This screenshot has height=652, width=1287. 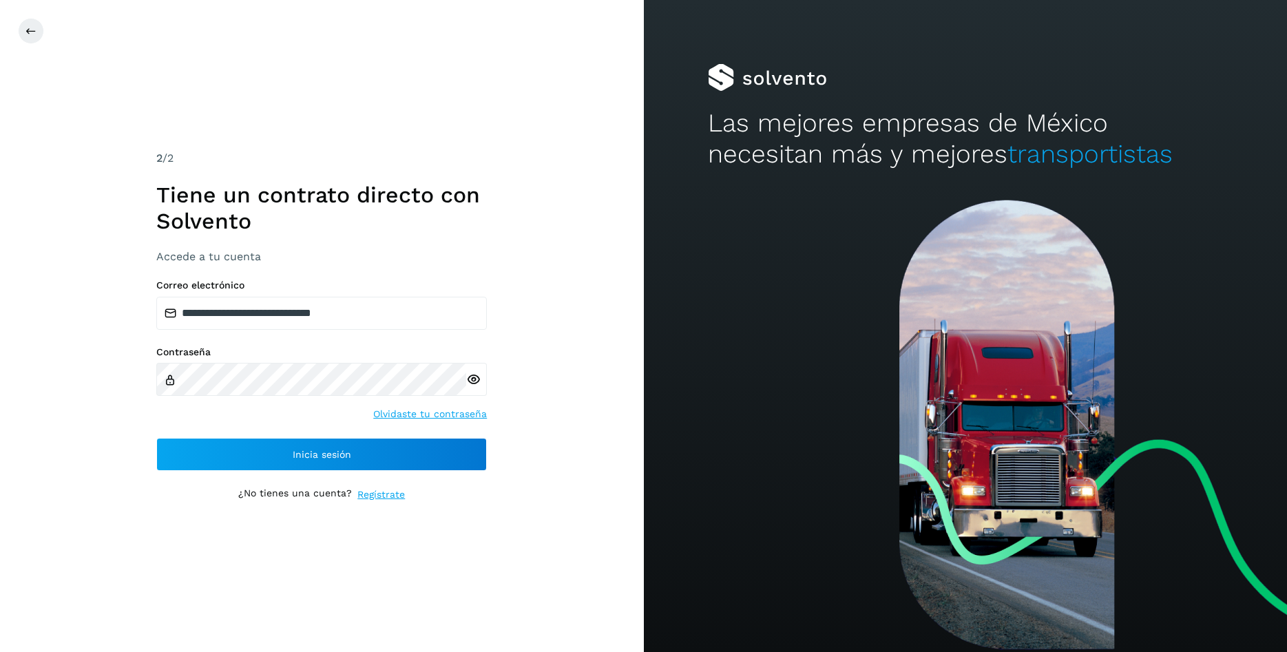 I want to click on label: Contraseña, so click(x=322, y=352).